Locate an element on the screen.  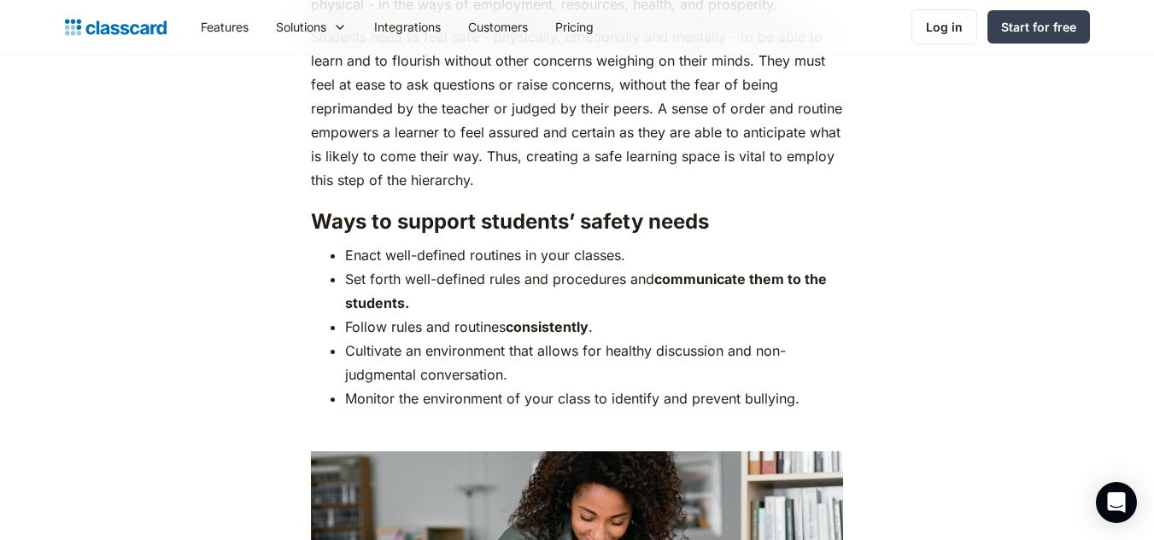
li: Monitor the environment of your class to identify and prevent bullying. is located at coordinates (593, 399).